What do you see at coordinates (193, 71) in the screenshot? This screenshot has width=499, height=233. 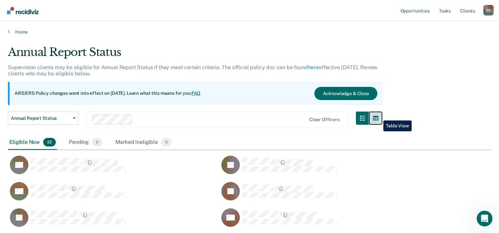 I see `p: Supervision clients may be eligible for Annual Report Status if they meet certain criteria. The o...` at bounding box center [193, 71].